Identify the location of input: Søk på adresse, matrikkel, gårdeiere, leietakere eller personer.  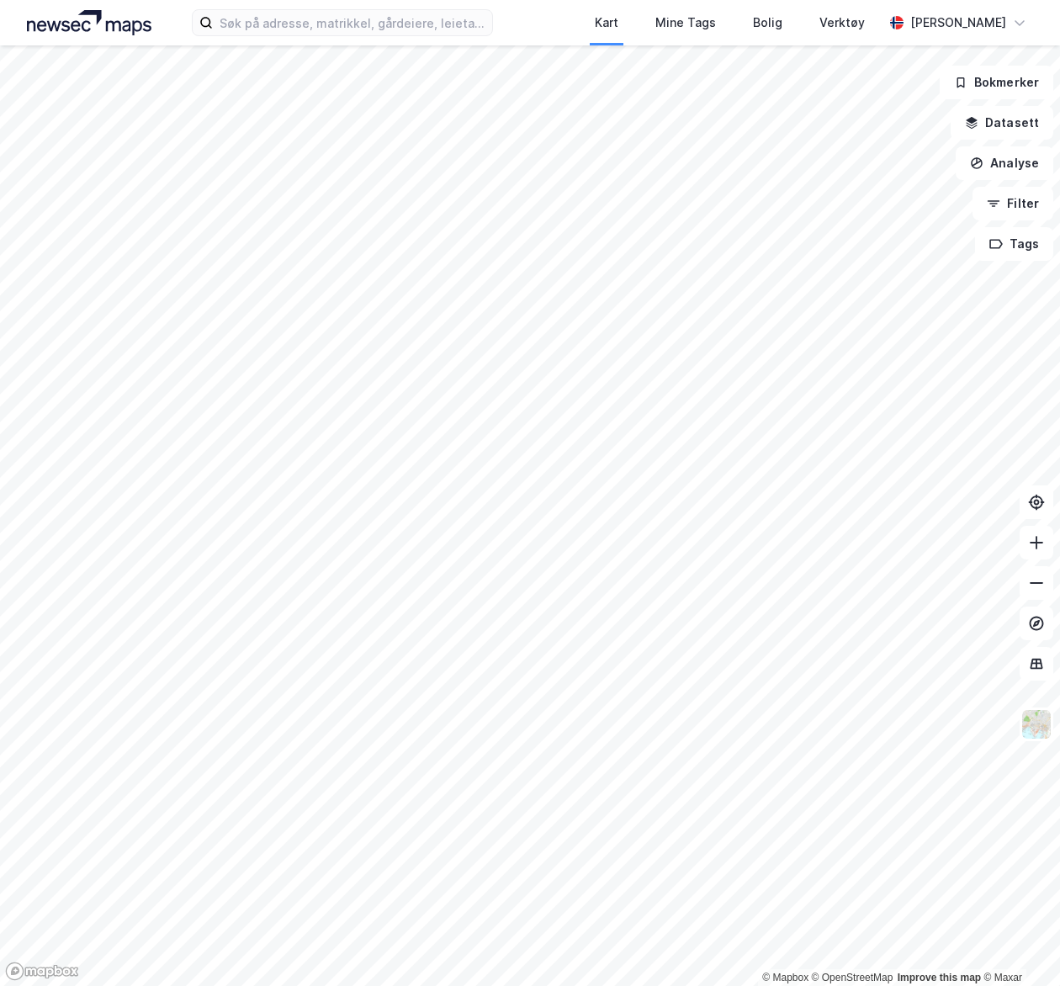
(352, 23).